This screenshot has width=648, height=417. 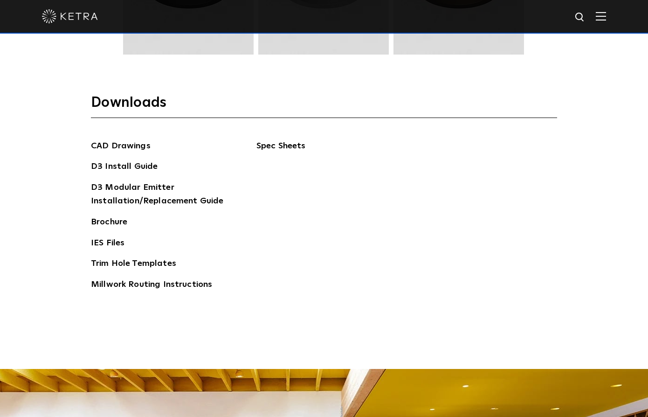 What do you see at coordinates (601, 16) in the screenshot?
I see `img: Hamburger%20Nav.svg` at bounding box center [601, 16].